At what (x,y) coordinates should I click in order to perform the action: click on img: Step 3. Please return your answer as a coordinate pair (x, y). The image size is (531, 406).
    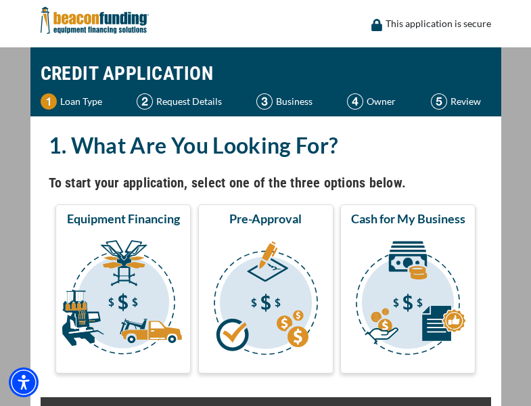
    Looking at the image, I should click on (265, 101).